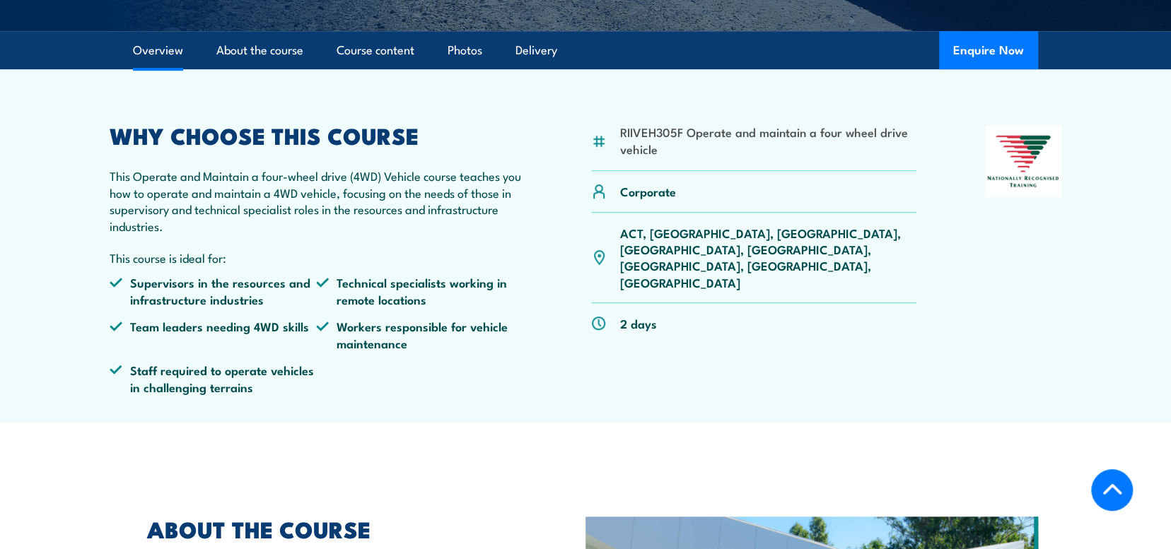  What do you see at coordinates (213, 291) in the screenshot?
I see `li: Supervisors in the resources and infrastructure industries` at bounding box center [213, 291].